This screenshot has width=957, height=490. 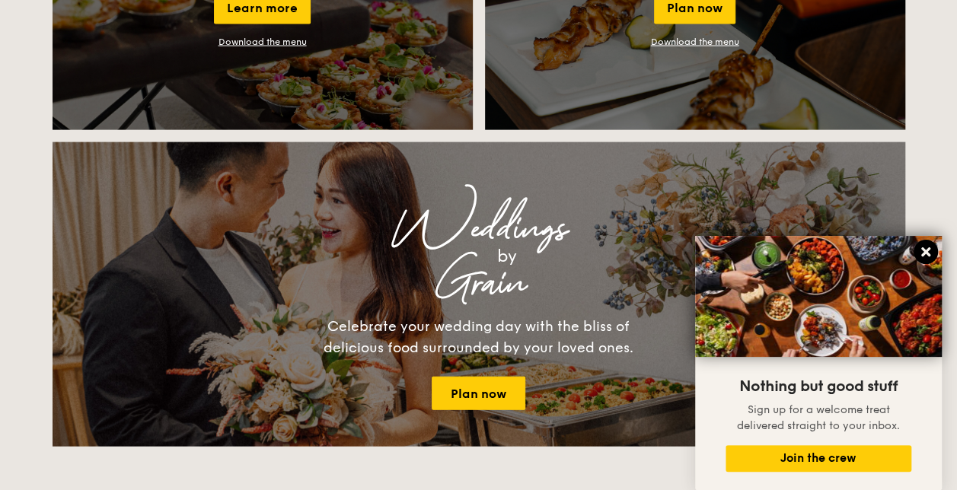 What do you see at coordinates (479, 229) in the screenshot?
I see `div: Weddings` at bounding box center [479, 229].